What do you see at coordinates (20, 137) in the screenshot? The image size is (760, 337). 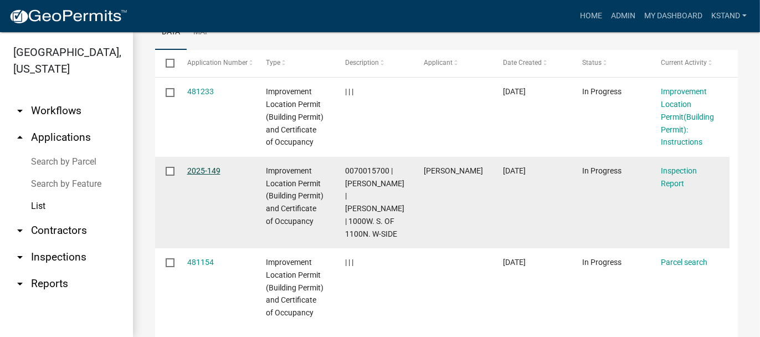 I see `i: arrow_drop_up` at bounding box center [20, 137].